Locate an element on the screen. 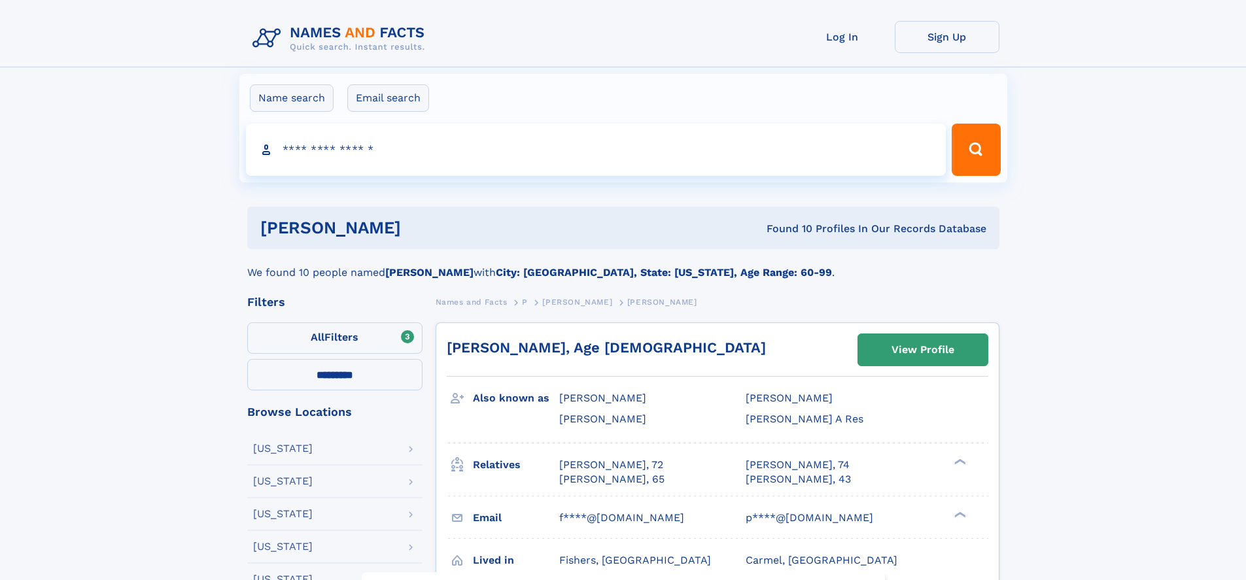 The height and width of the screenshot is (580, 1246). h3: Email is located at coordinates (516, 518).